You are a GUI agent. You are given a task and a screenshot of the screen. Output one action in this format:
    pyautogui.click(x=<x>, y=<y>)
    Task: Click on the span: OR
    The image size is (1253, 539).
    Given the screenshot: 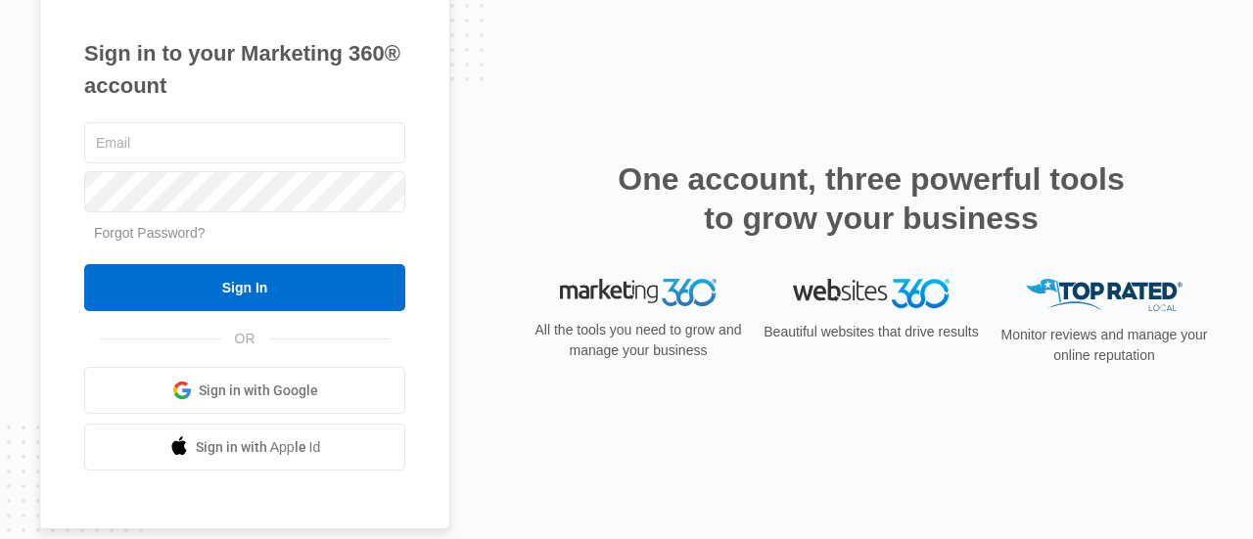 What is the action you would take?
    pyautogui.click(x=245, y=339)
    